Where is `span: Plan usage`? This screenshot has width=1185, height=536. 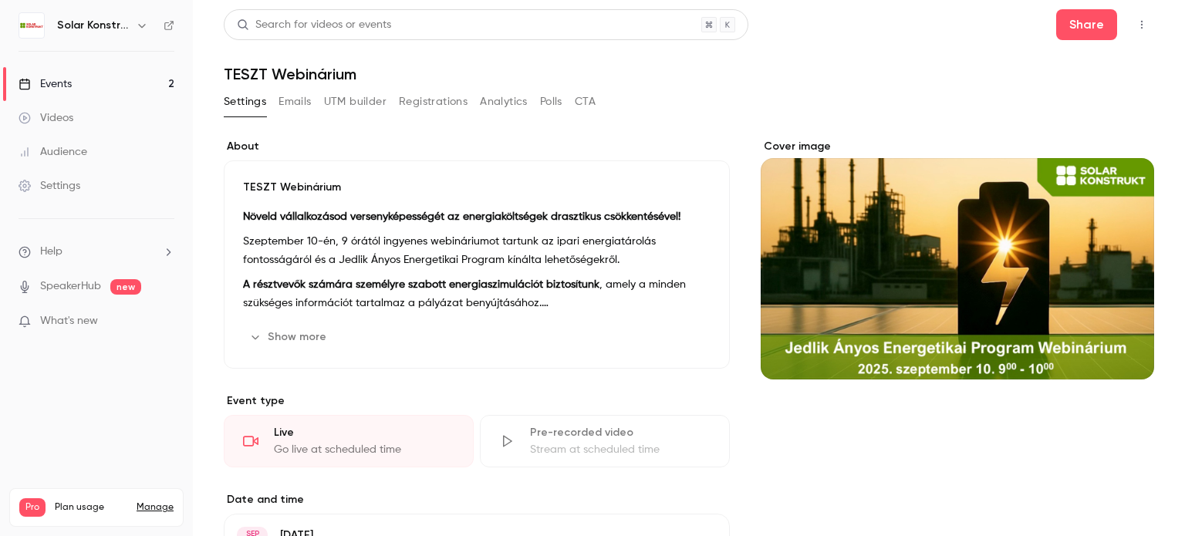
span: Plan usage is located at coordinates (91, 508).